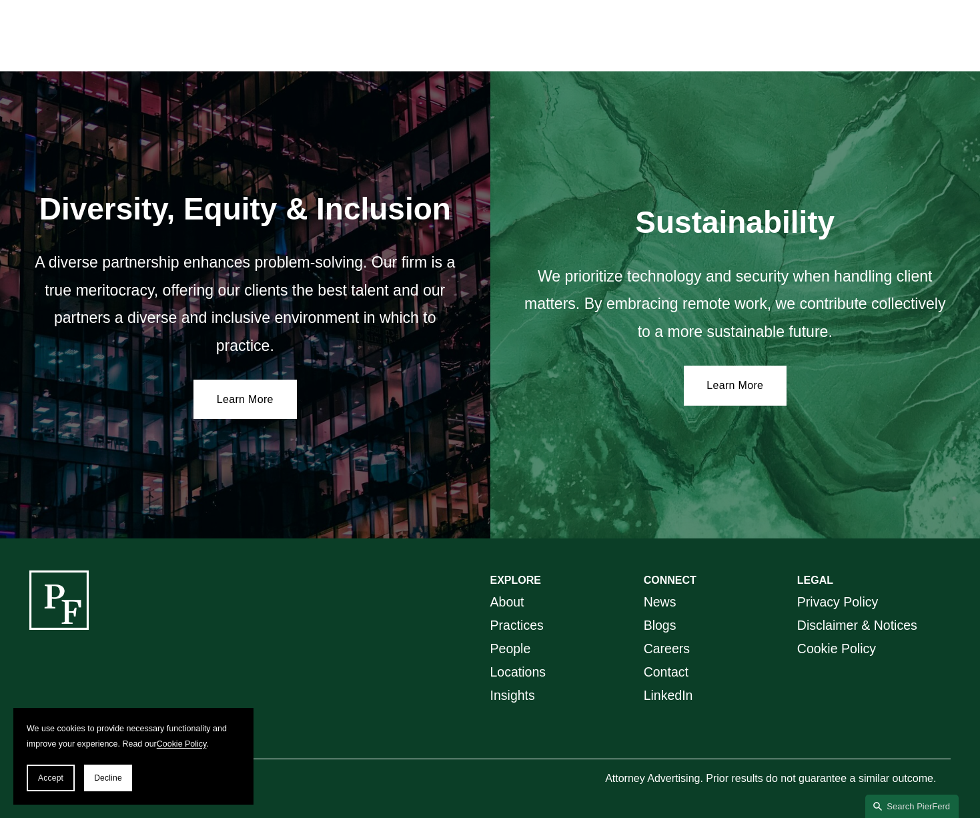 Image resolution: width=980 pixels, height=818 pixels. What do you see at coordinates (51, 778) in the screenshot?
I see `button: Accept` at bounding box center [51, 778].